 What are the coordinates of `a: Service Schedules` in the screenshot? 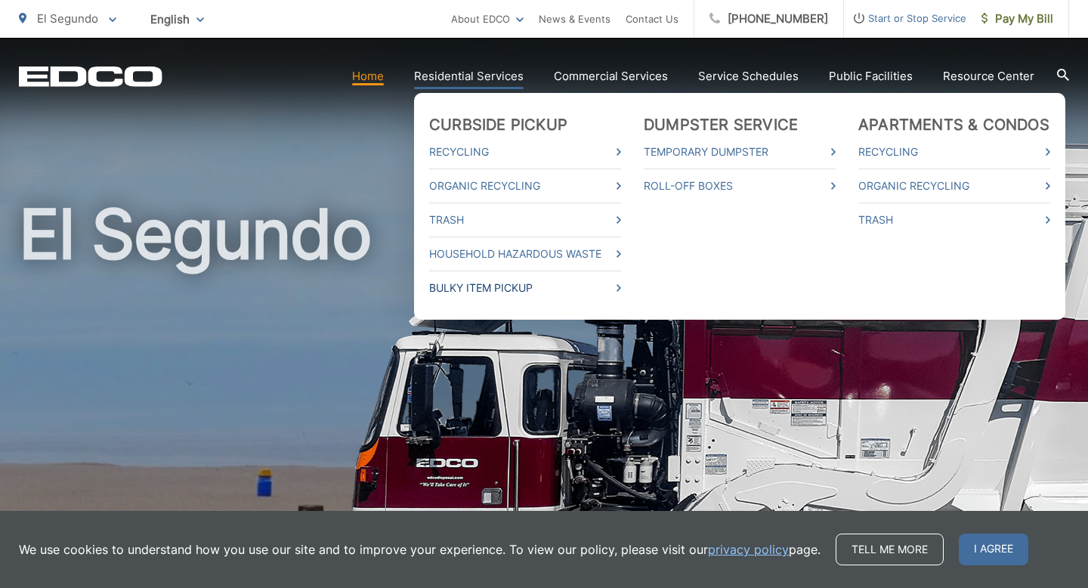 It's located at (748, 76).